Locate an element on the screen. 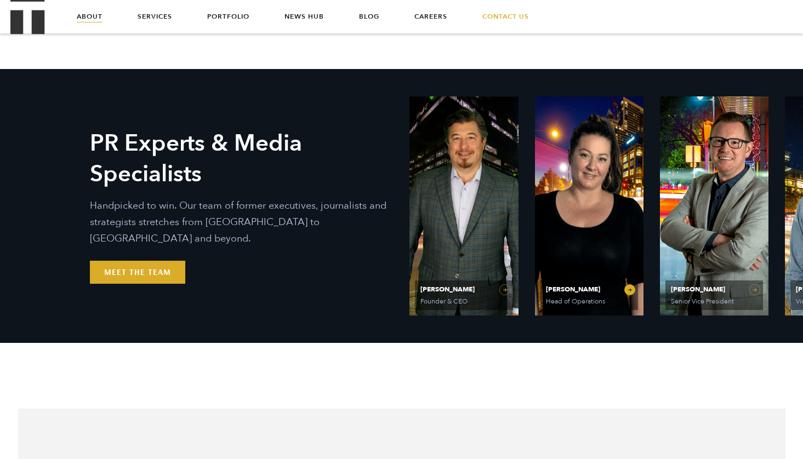 This screenshot has height=459, width=803. span: Senior Vice President is located at coordinates (713, 301).